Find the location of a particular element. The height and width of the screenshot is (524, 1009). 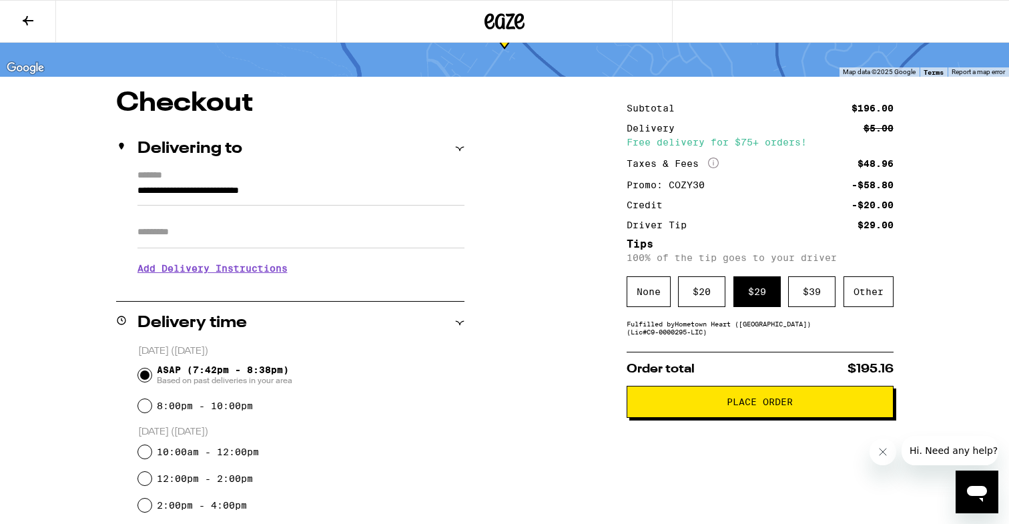

span: $195.16 is located at coordinates (870, 369).